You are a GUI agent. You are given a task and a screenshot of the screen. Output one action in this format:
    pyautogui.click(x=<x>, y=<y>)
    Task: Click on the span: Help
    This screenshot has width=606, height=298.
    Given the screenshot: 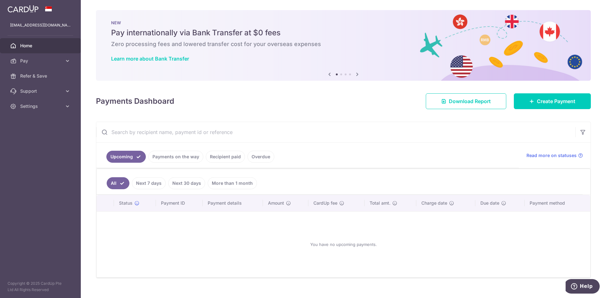 What is the action you would take?
    pyautogui.click(x=21, y=7)
    